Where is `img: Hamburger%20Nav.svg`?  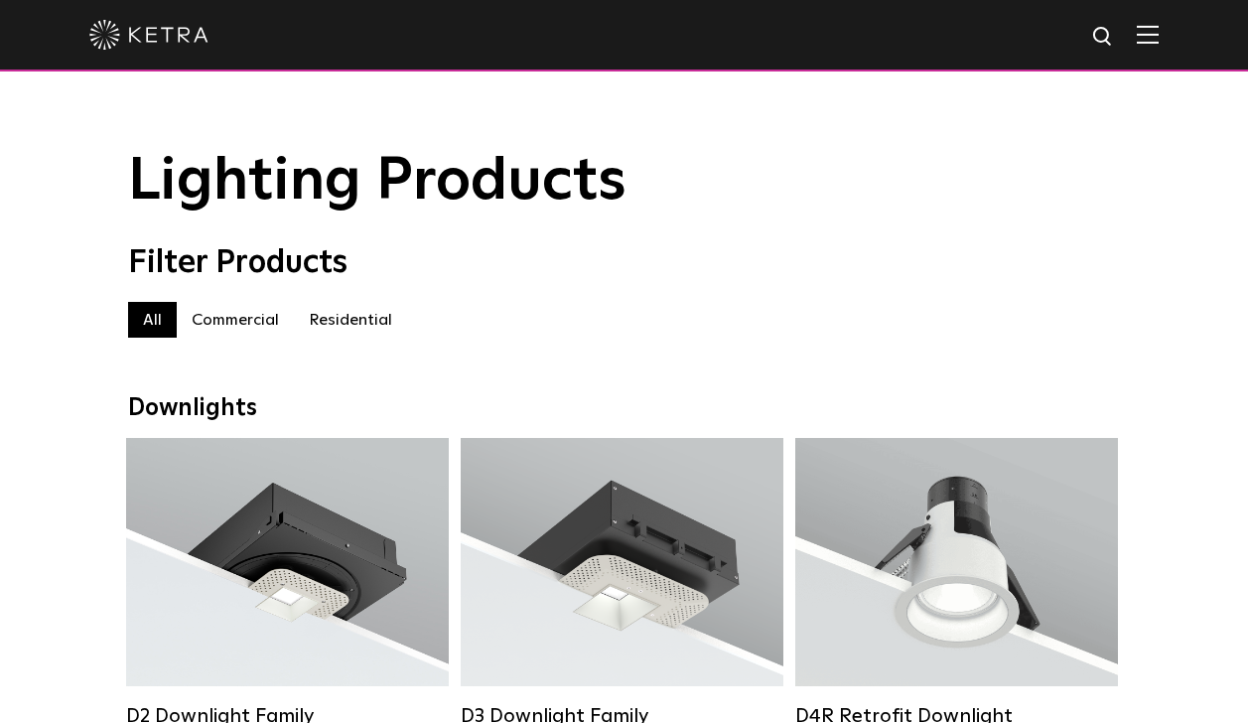 img: Hamburger%20Nav.svg is located at coordinates (1148, 34).